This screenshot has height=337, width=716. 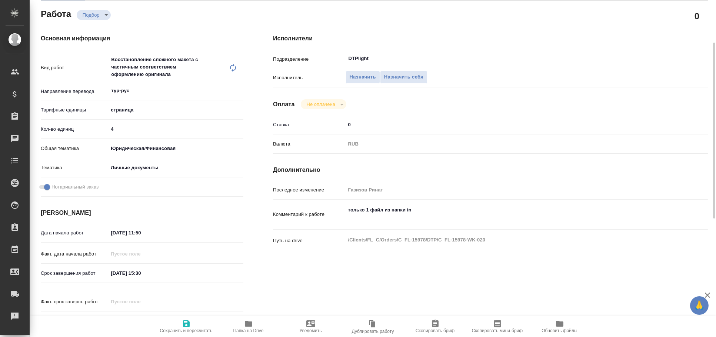 I want to click on div: Юридическая/Финансовая, so click(x=176, y=149).